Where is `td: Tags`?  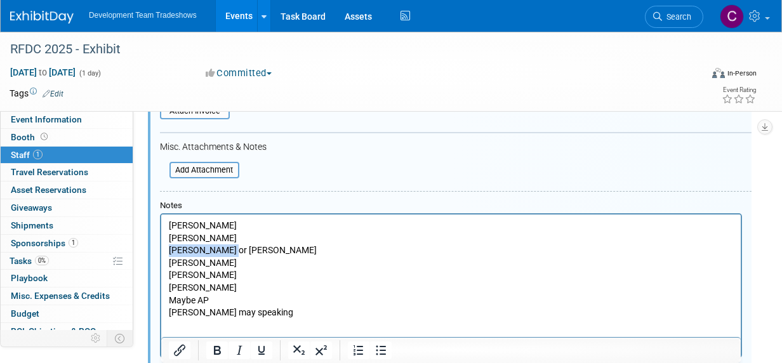 td: Tags is located at coordinates (36, 93).